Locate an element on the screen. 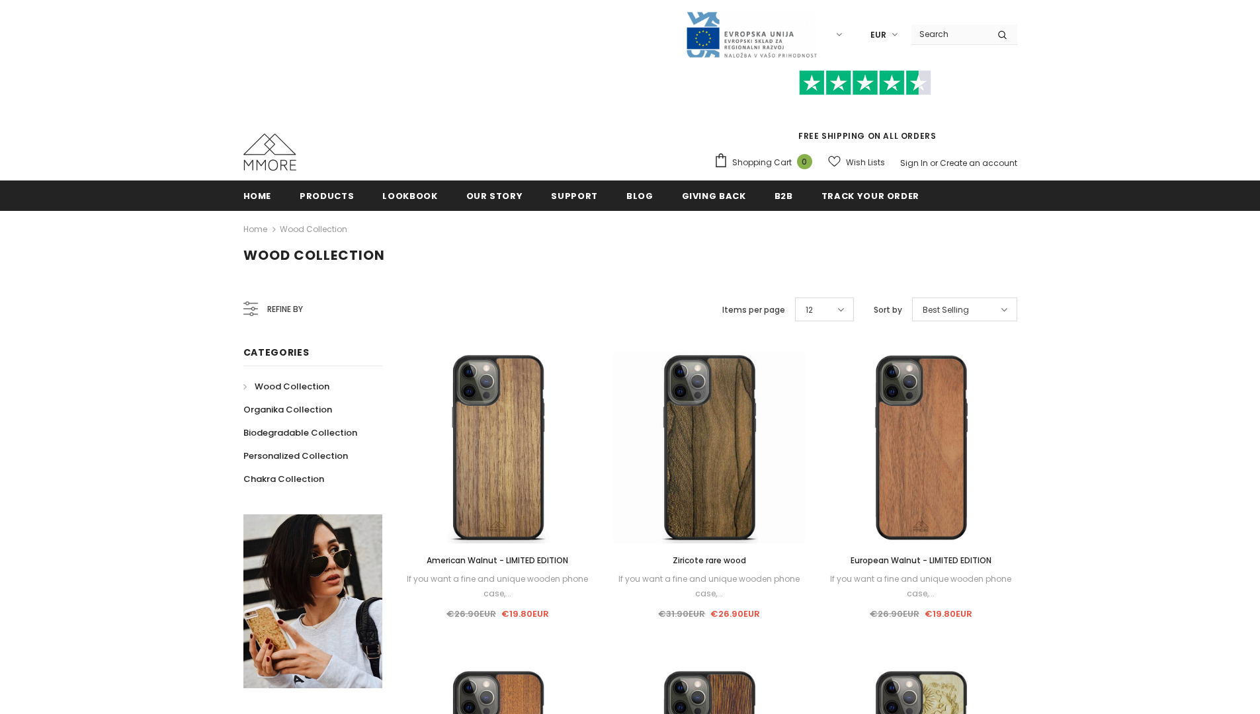 The image size is (1260, 714). span: Chakra Collection is located at coordinates (284, 479).